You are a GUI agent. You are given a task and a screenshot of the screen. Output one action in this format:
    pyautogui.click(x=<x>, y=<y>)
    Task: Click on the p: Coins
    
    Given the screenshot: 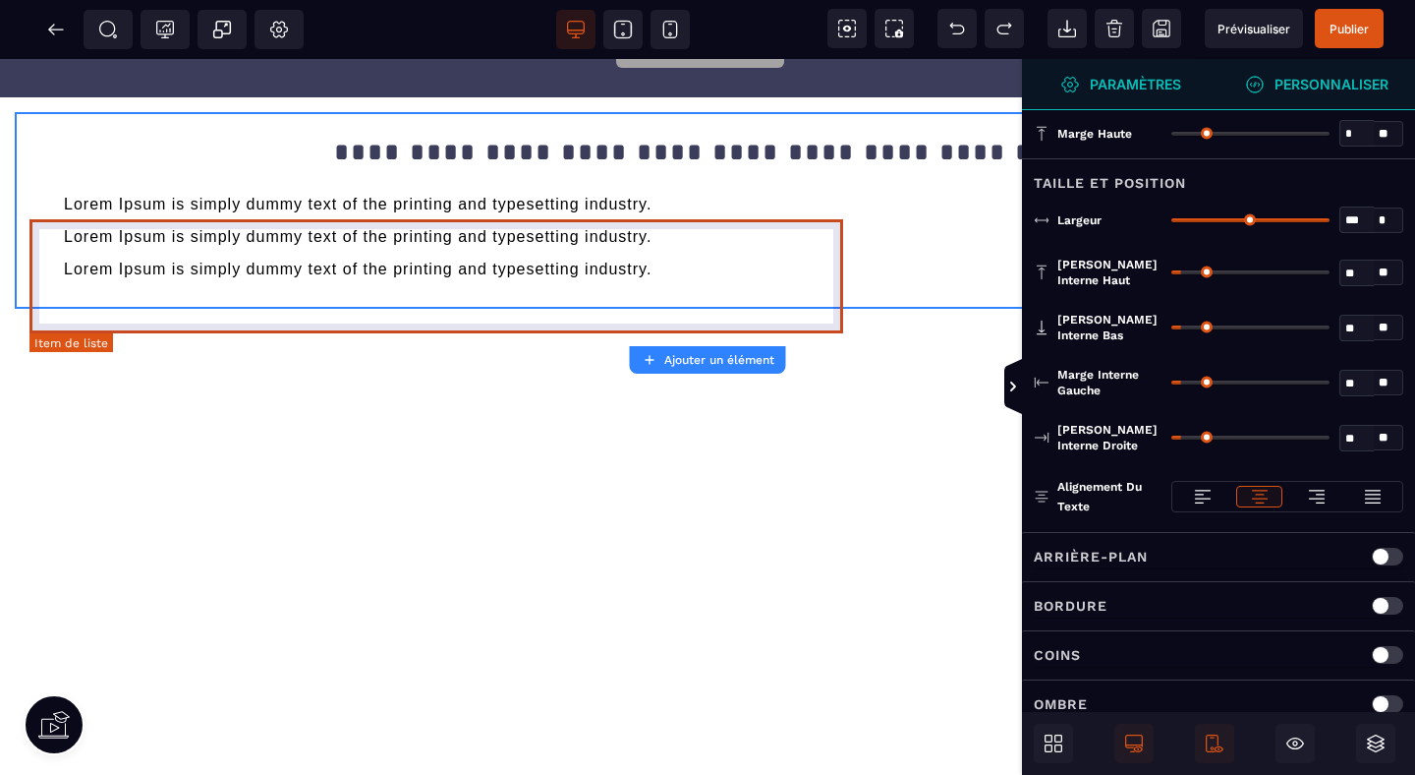 What is the action you would take?
    pyautogui.click(x=1058, y=655)
    